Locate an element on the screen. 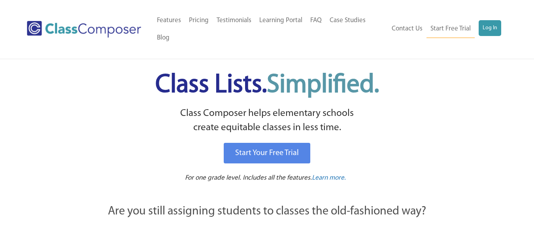  a: Case Studies is located at coordinates (348, 21).